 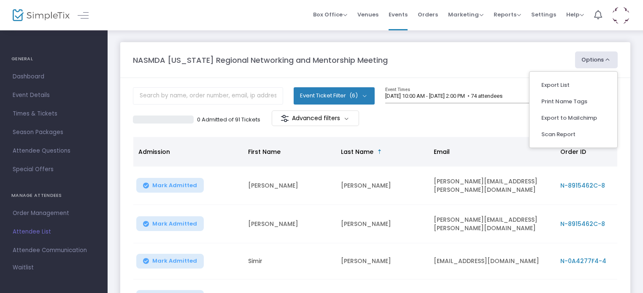 I want to click on li: Export List, so click(x=574, y=85).